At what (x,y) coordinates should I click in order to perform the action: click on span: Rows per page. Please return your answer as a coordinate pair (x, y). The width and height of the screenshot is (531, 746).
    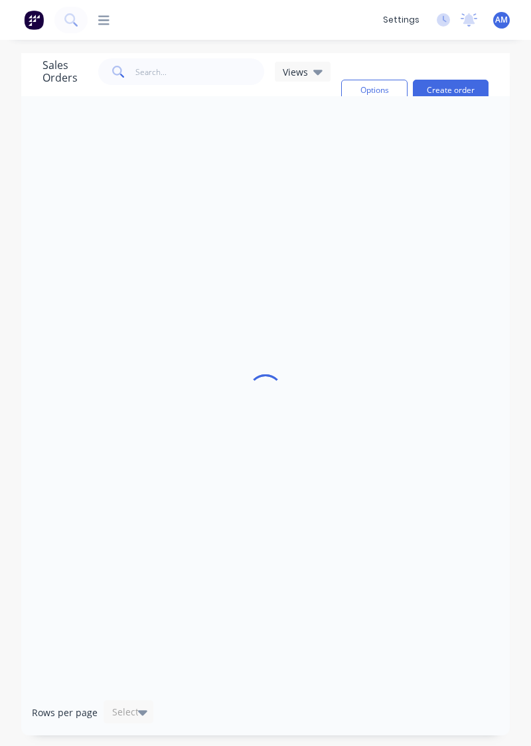
    Looking at the image, I should click on (64, 713).